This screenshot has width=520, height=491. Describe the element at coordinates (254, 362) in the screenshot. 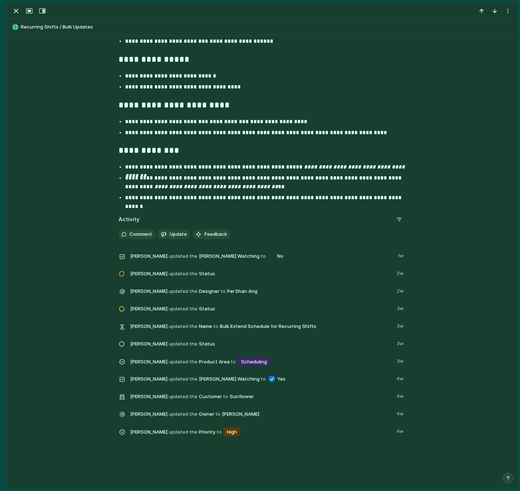

I see `span: Scheduling` at that location.